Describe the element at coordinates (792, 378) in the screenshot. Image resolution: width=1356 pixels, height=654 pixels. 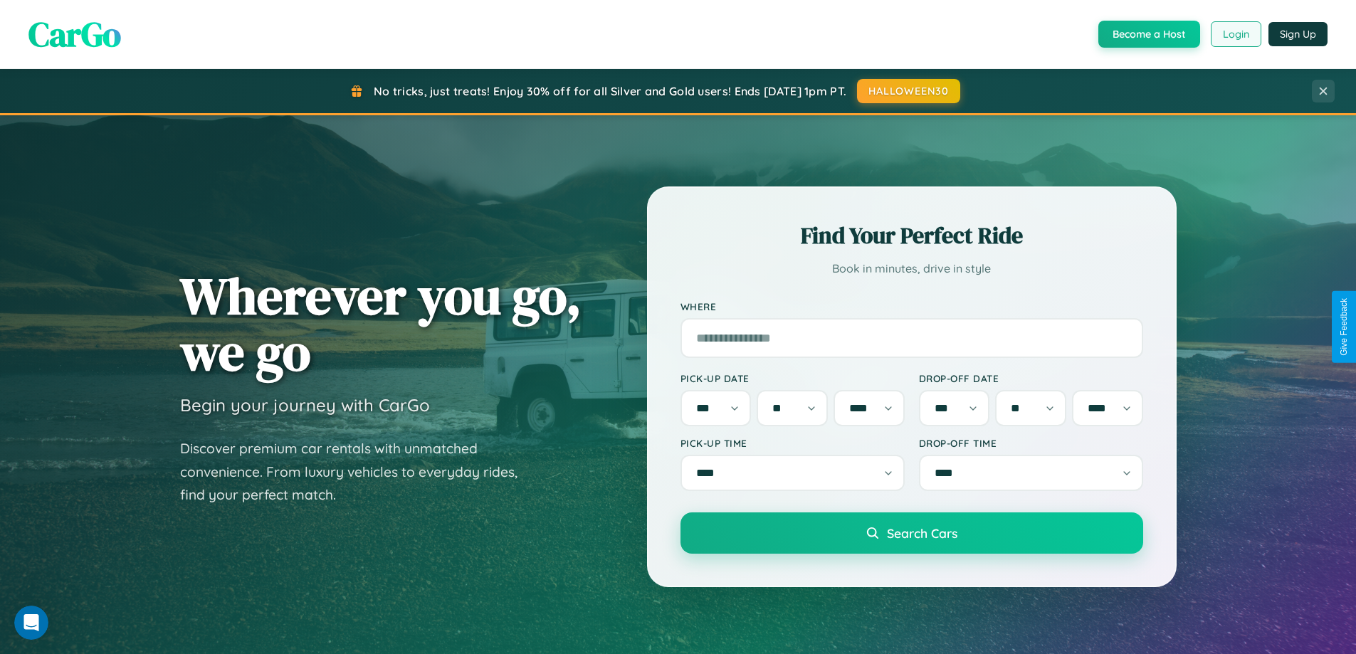
I see `label: Pick-up Date` at that location.